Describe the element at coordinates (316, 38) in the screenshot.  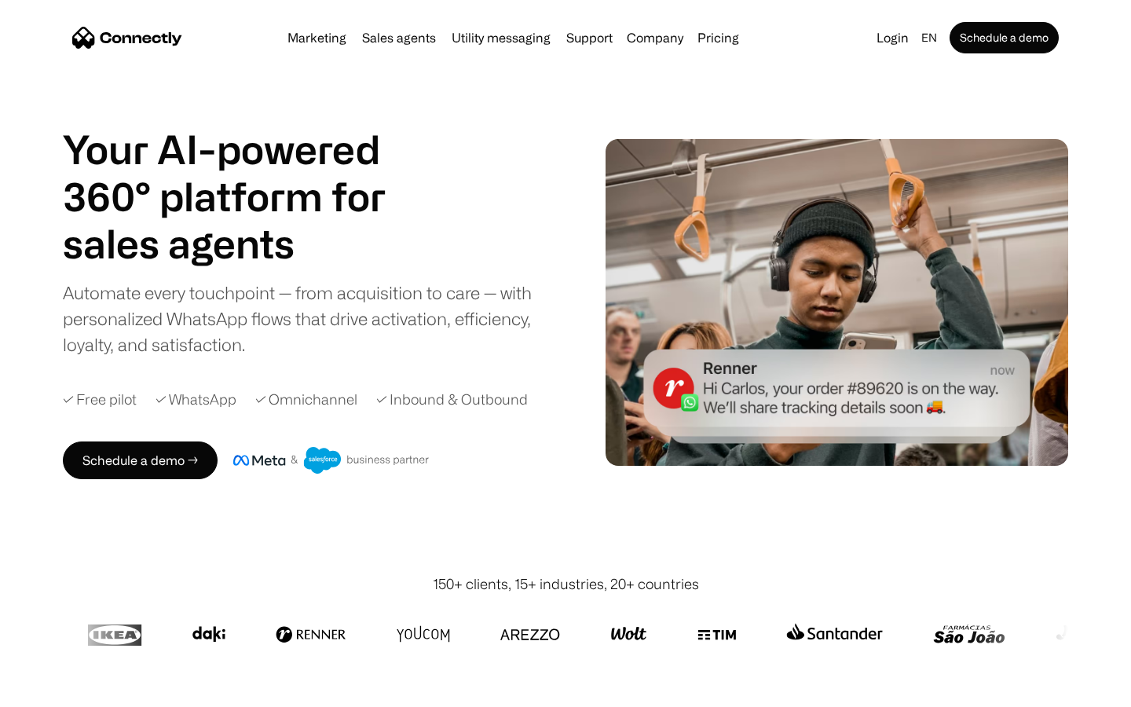
I see `a: Marketing` at that location.